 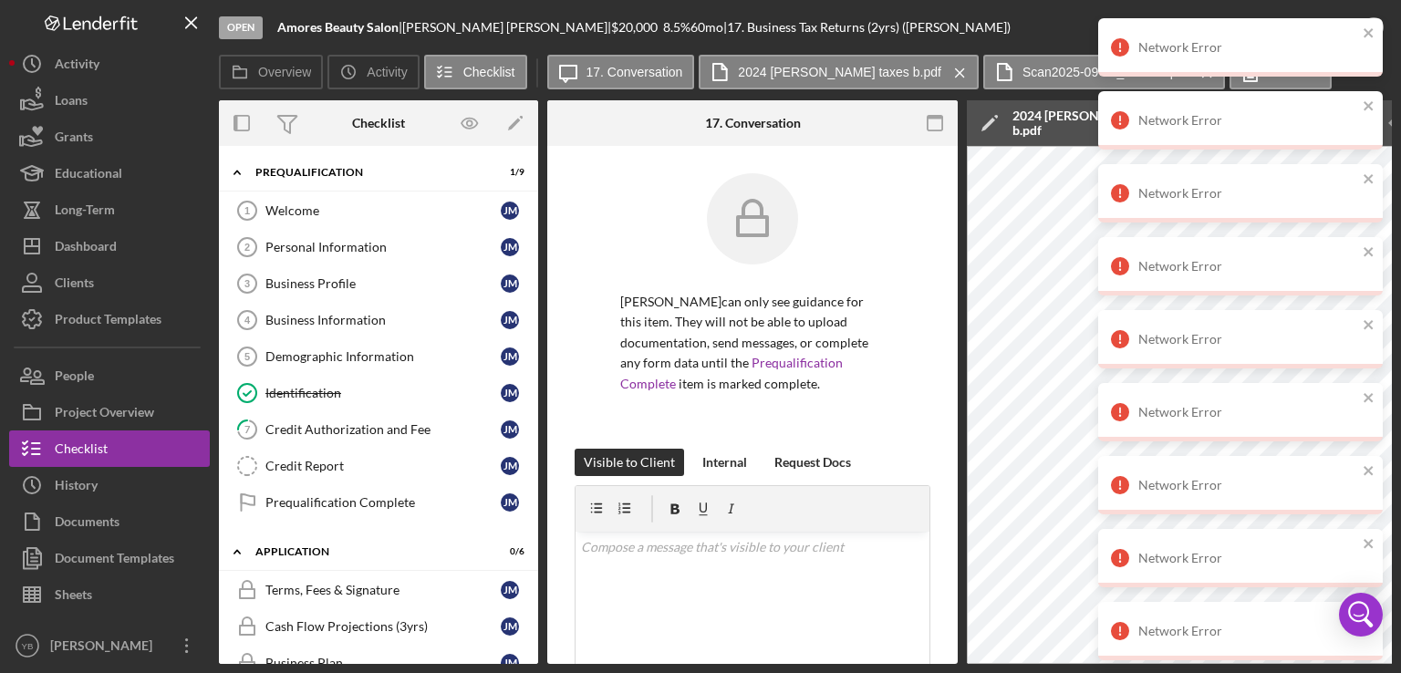 What do you see at coordinates (379, 430) in the screenshot?
I see `a: 7Credit Authorization and FeeJM` at bounding box center [379, 430].